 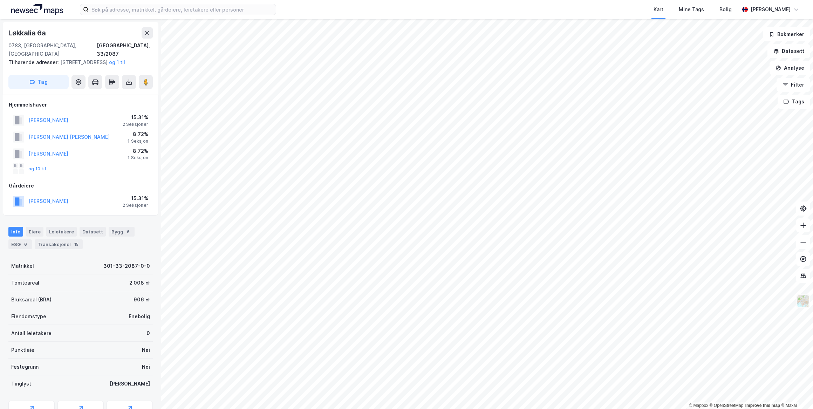 I want to click on div: Antall leietakere, so click(x=31, y=333).